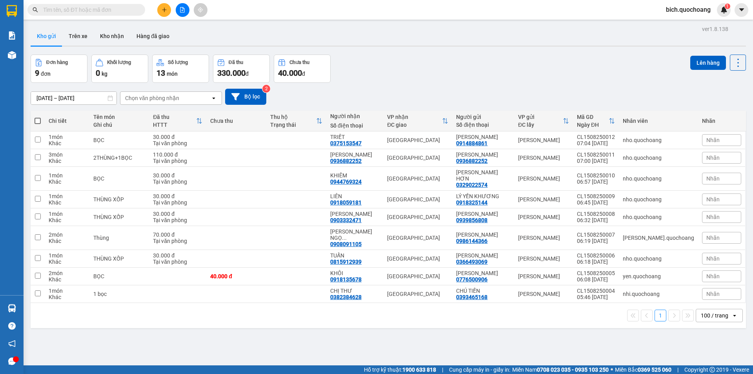 The height and width of the screenshot is (374, 753). Describe the element at coordinates (57, 62) in the screenshot. I see `div: Đơn hàng` at that location.